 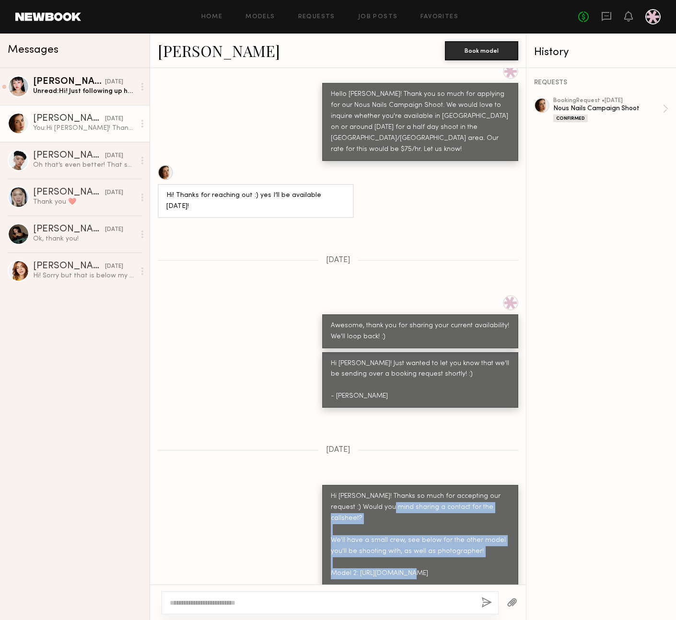 I want to click on div: Awesome, thank you for sharing your current availability! We'll loop back! :), so click(x=420, y=332).